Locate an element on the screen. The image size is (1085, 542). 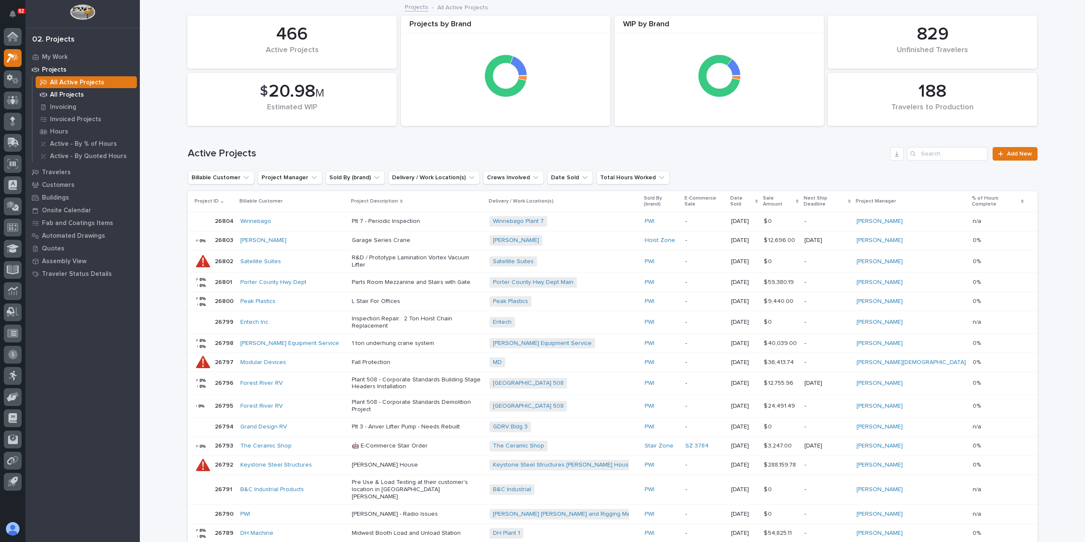
p: Hours is located at coordinates (59, 132).